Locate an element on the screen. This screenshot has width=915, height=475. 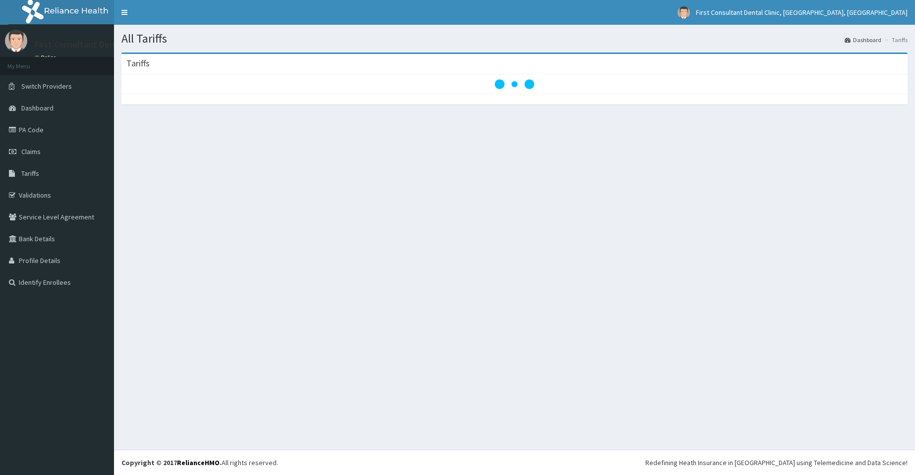
span: Tariffs is located at coordinates (30, 173).